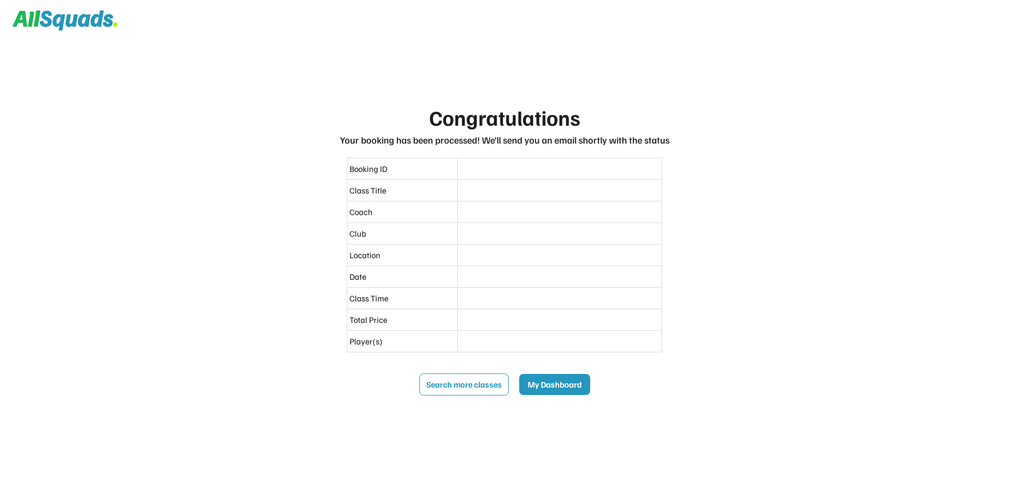  What do you see at coordinates (555, 384) in the screenshot?
I see `button: My Dashboard` at bounding box center [555, 384].